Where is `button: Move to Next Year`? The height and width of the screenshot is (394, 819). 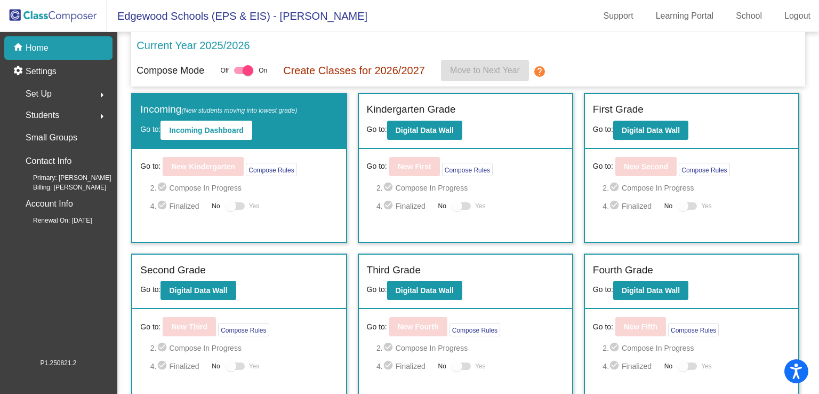 button: Move to Next Year is located at coordinates (485, 70).